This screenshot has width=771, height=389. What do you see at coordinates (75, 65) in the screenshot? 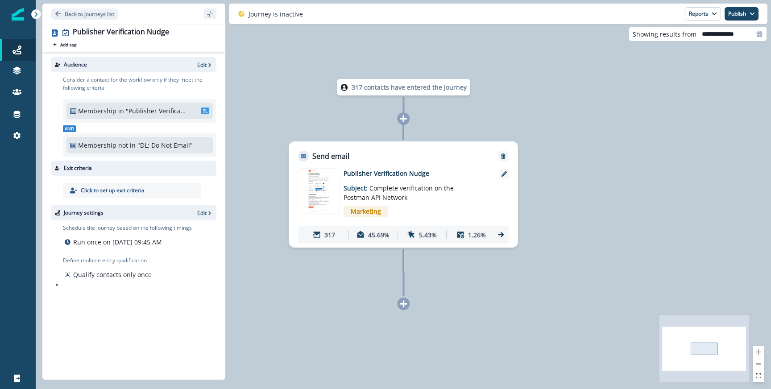
I see `p: Audience` at bounding box center [75, 65].